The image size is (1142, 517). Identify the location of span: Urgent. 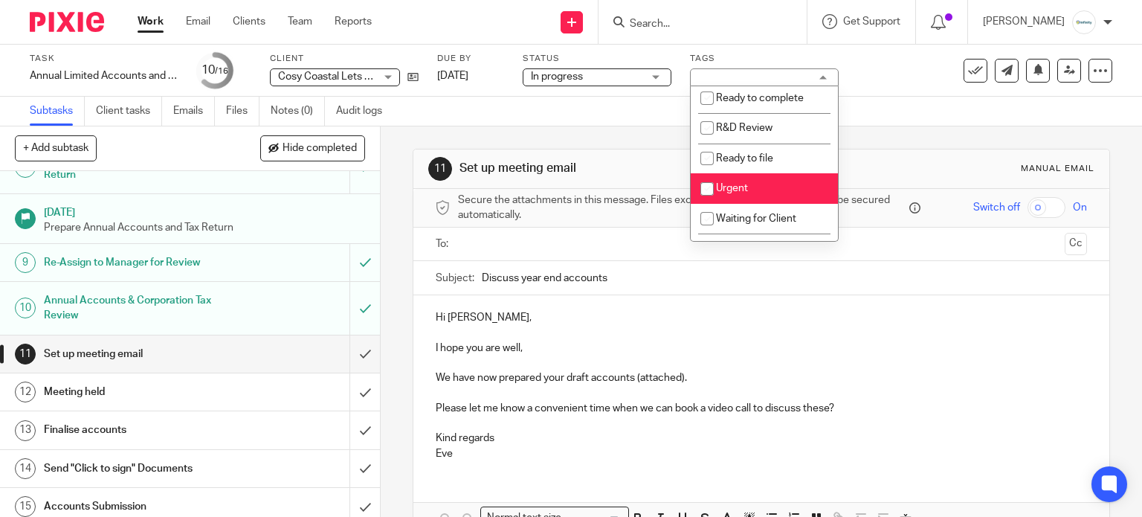
(732, 188).